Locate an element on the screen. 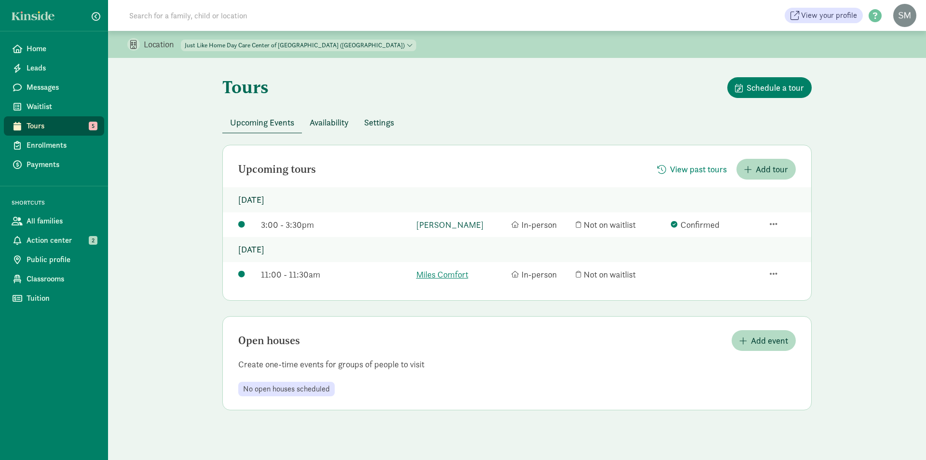 The image size is (926, 460). p: Create one-time events for groups of people to visit is located at coordinates (517, 364).